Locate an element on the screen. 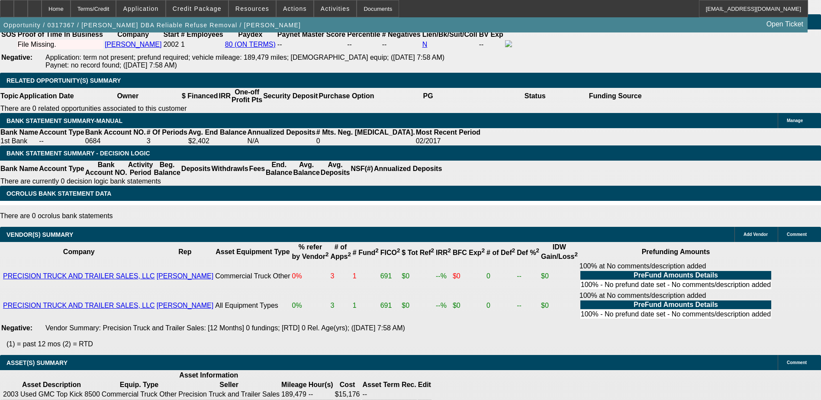  th: IRR is located at coordinates (225, 96).